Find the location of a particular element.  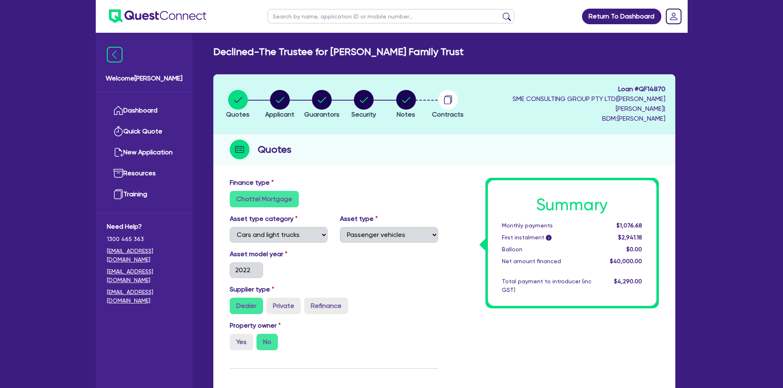

span: i is located at coordinates (548, 238).